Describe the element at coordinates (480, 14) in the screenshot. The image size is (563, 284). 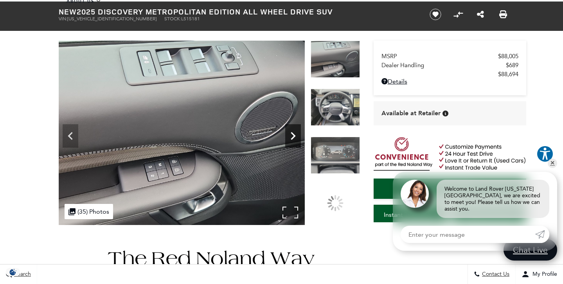
I see `a: Share this New 2025 Discovery Metropolitan Edition All Wheel Drive SUV` at that location.